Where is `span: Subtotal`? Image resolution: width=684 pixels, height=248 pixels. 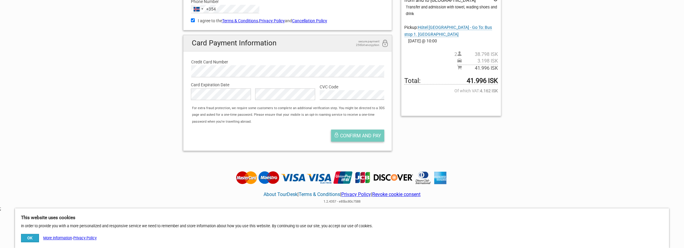 span: Subtotal is located at coordinates (478, 68).